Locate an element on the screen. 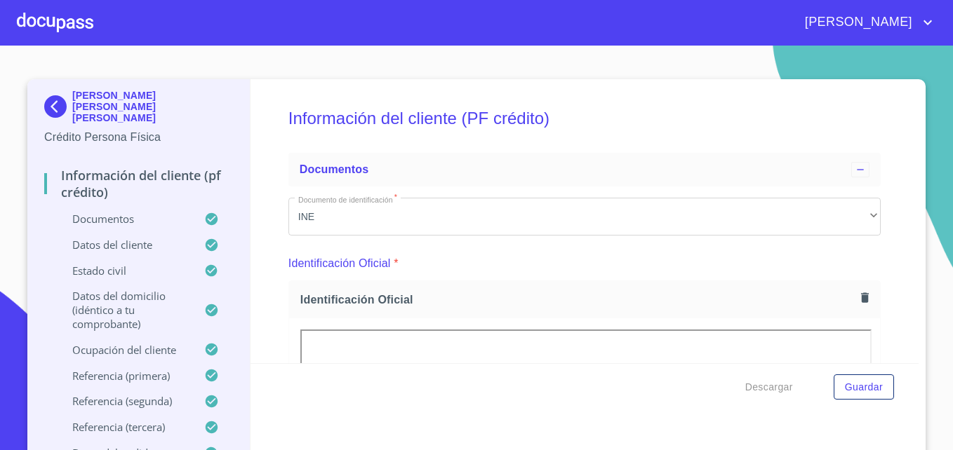 This screenshot has width=953, height=450. button: Guardar is located at coordinates (864, 387).